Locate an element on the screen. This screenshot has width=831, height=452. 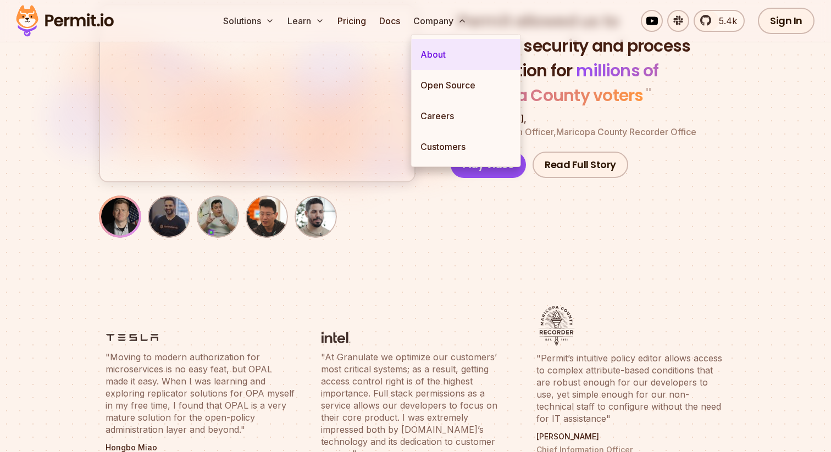
span: 5.4k is located at coordinates (724, 21).